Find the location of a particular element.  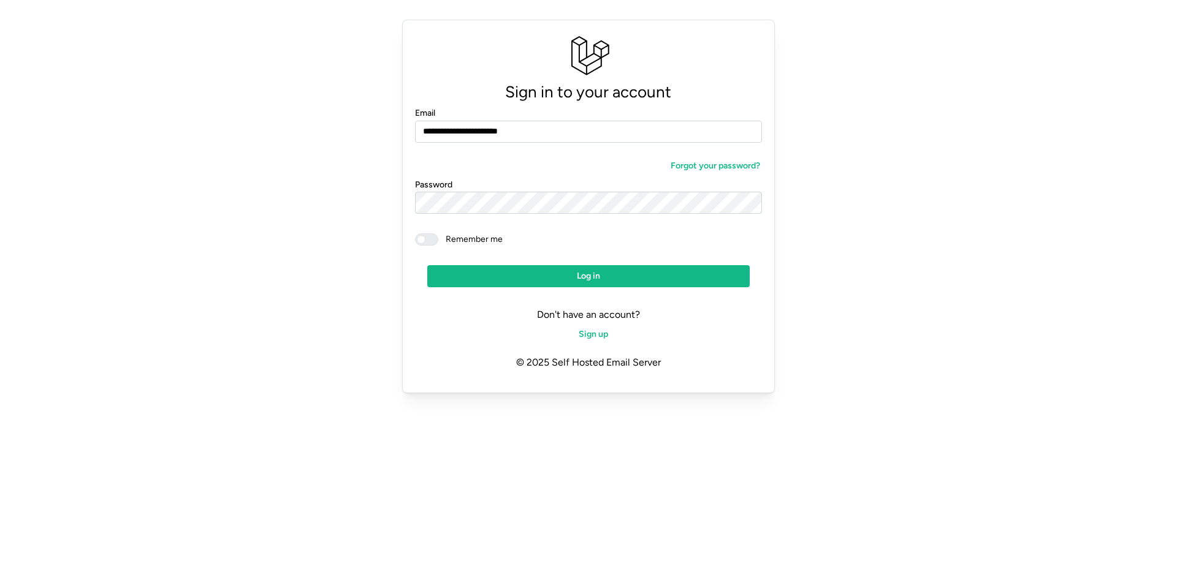

span: Forgot your password? is located at coordinates (715, 166).